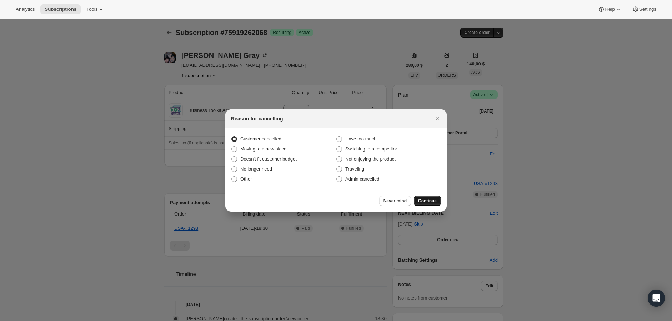  What do you see at coordinates (648, 9) in the screenshot?
I see `span: Settings` at bounding box center [648, 9].